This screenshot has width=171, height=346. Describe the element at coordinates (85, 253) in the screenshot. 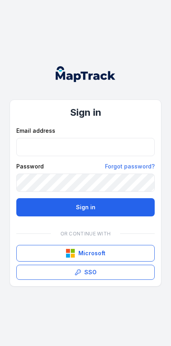

I see `button: Microsoft` at that location.